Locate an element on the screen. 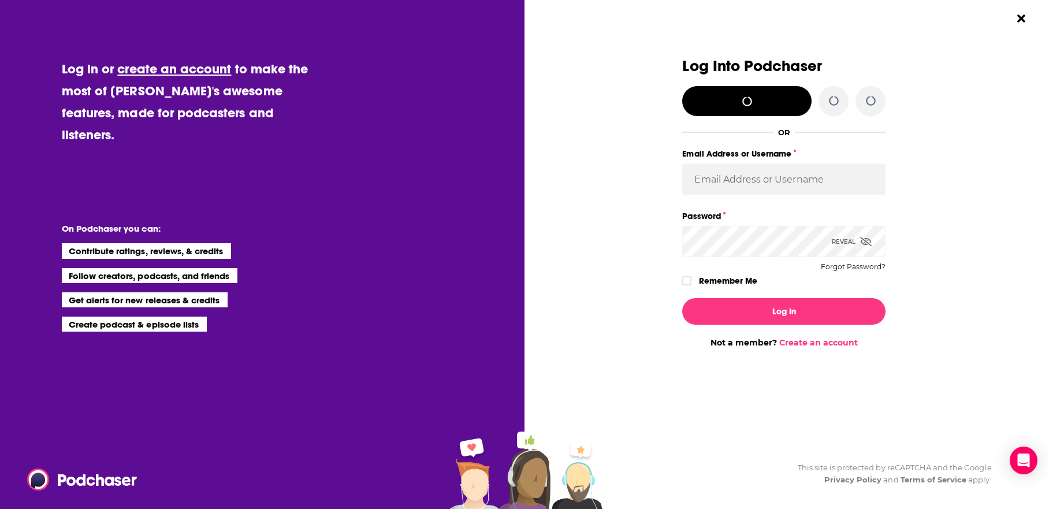 This screenshot has width=1049, height=509. input: Email Address or Username is located at coordinates (784, 179).